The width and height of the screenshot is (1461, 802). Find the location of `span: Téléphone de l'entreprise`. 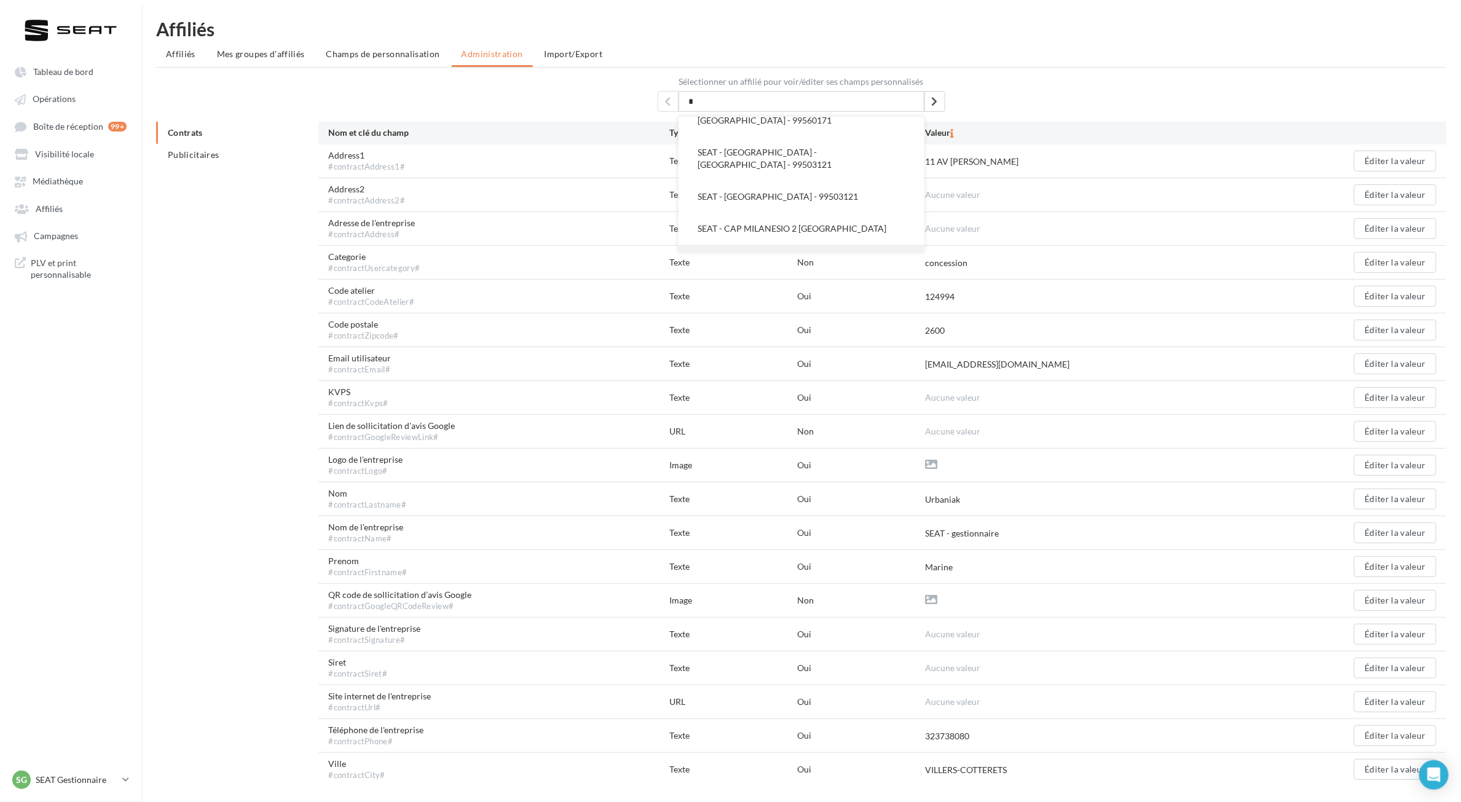

span: Téléphone de l'entreprise is located at coordinates (375, 736).